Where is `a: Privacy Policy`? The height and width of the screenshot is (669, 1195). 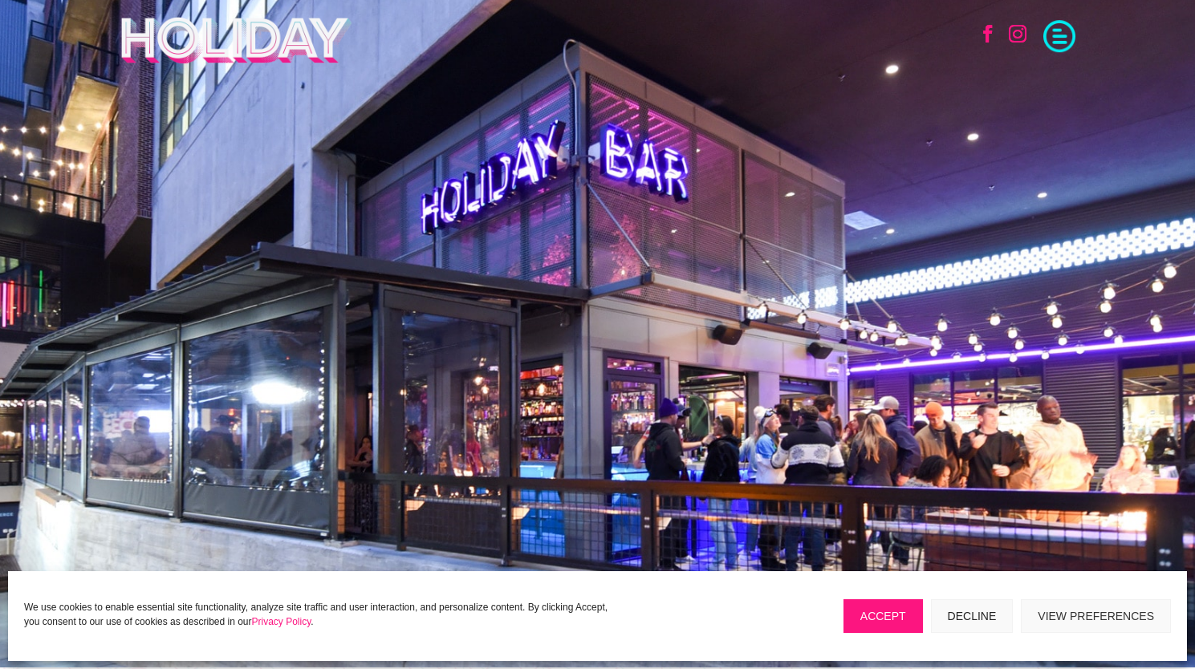
a: Privacy Policy is located at coordinates (282, 622).